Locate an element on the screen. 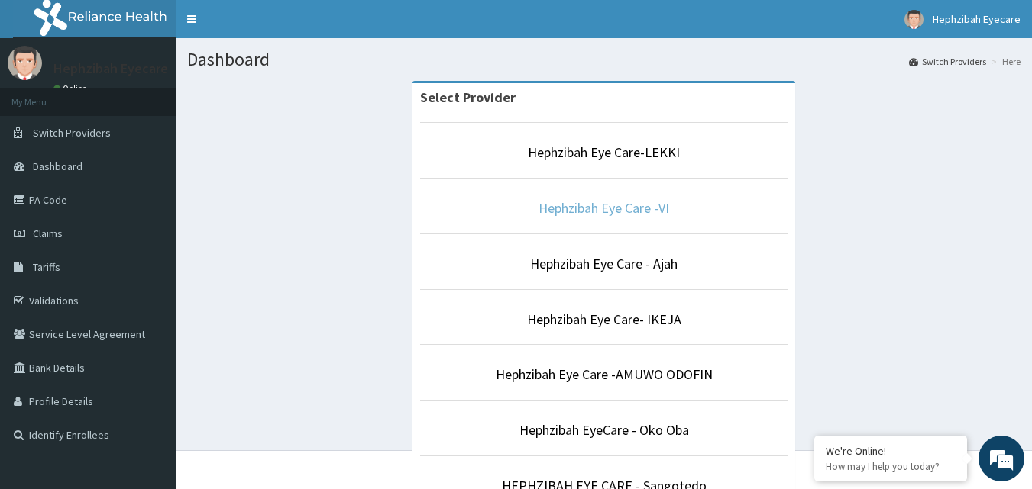 The width and height of the screenshot is (1032, 489). h1: Dashboard is located at coordinates (603, 60).